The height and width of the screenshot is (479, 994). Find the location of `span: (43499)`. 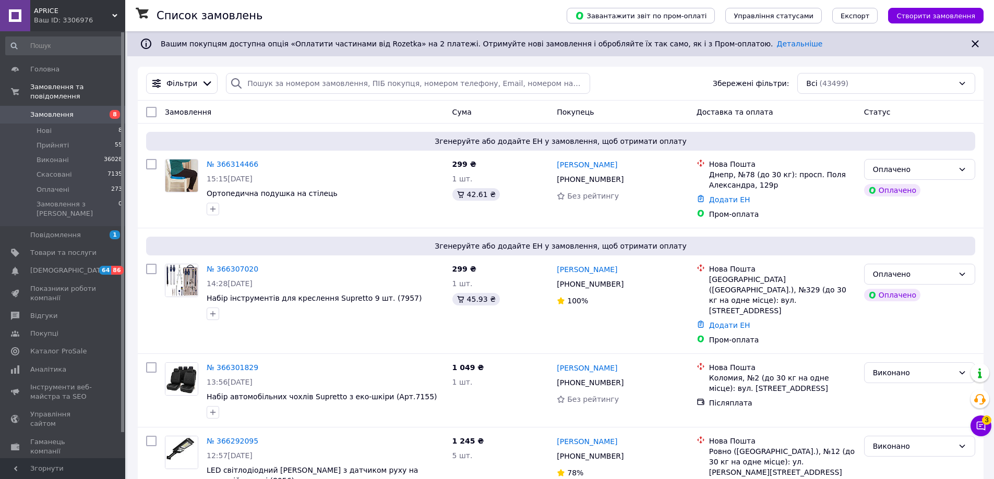

span: (43499) is located at coordinates (834, 83).